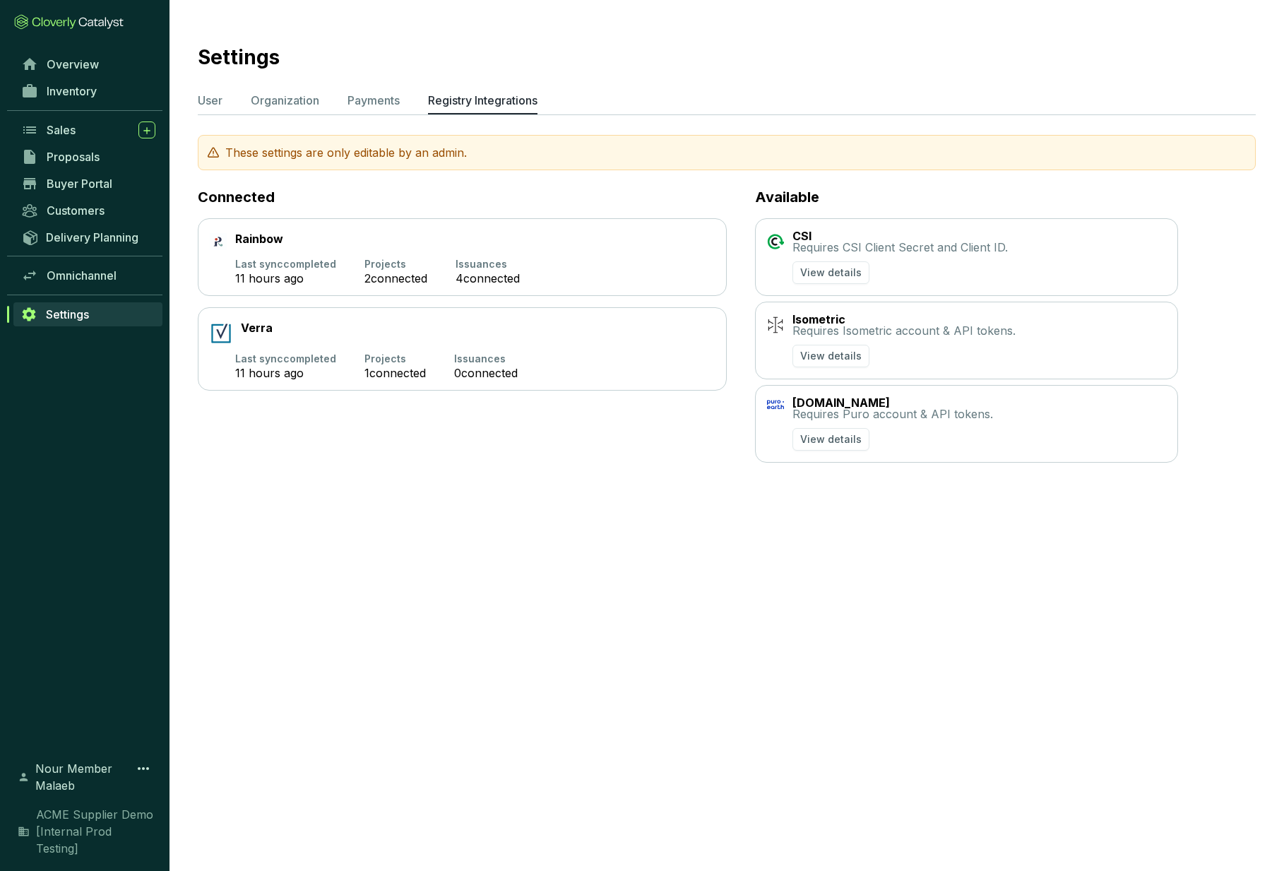 The image size is (1284, 871). I want to click on p: 2 connected, so click(395, 278).